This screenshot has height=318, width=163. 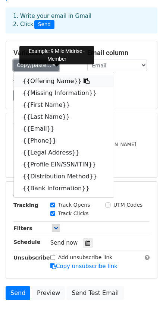 I want to click on a: Send, so click(x=18, y=293).